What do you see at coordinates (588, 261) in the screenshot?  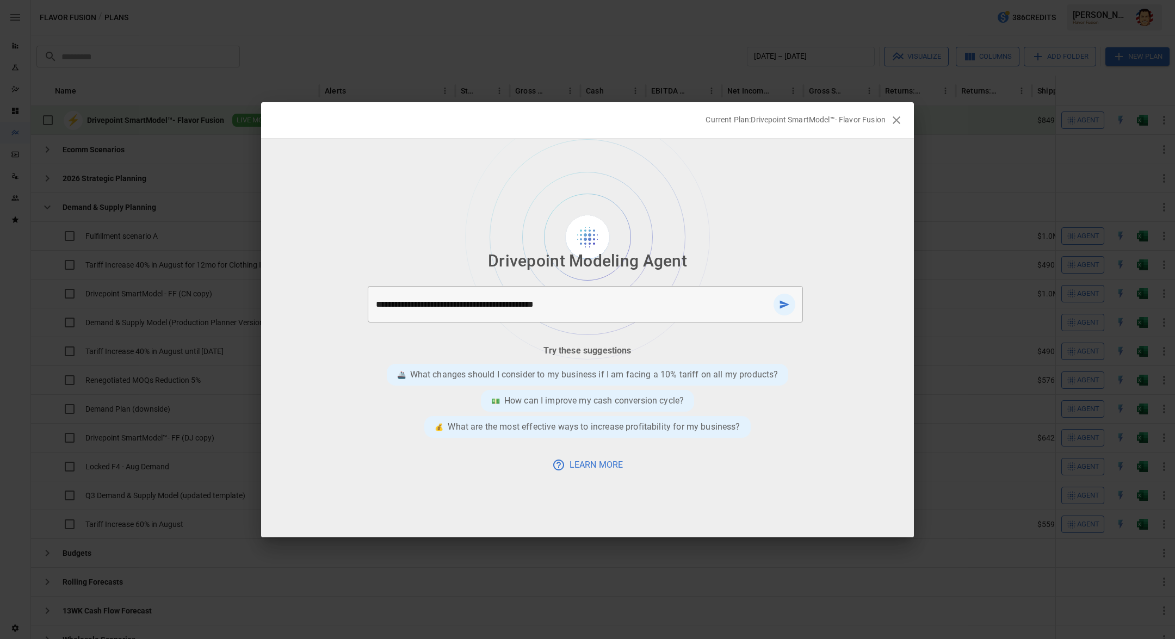 I see `p: Drivepoint Modeling Agent` at bounding box center [588, 261].